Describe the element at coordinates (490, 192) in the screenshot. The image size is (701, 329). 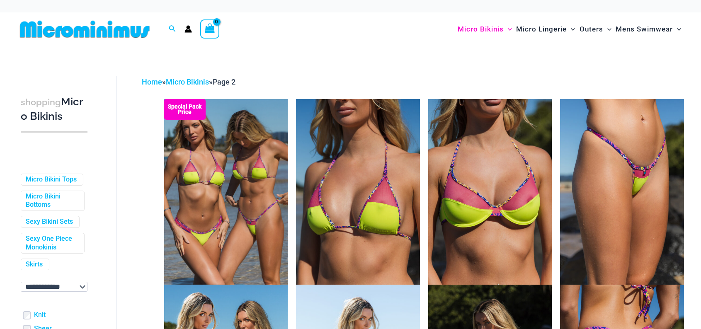
I see `img: Coastal Bliss Leopard Sunset 3223 Underwire Top 01` at that location.